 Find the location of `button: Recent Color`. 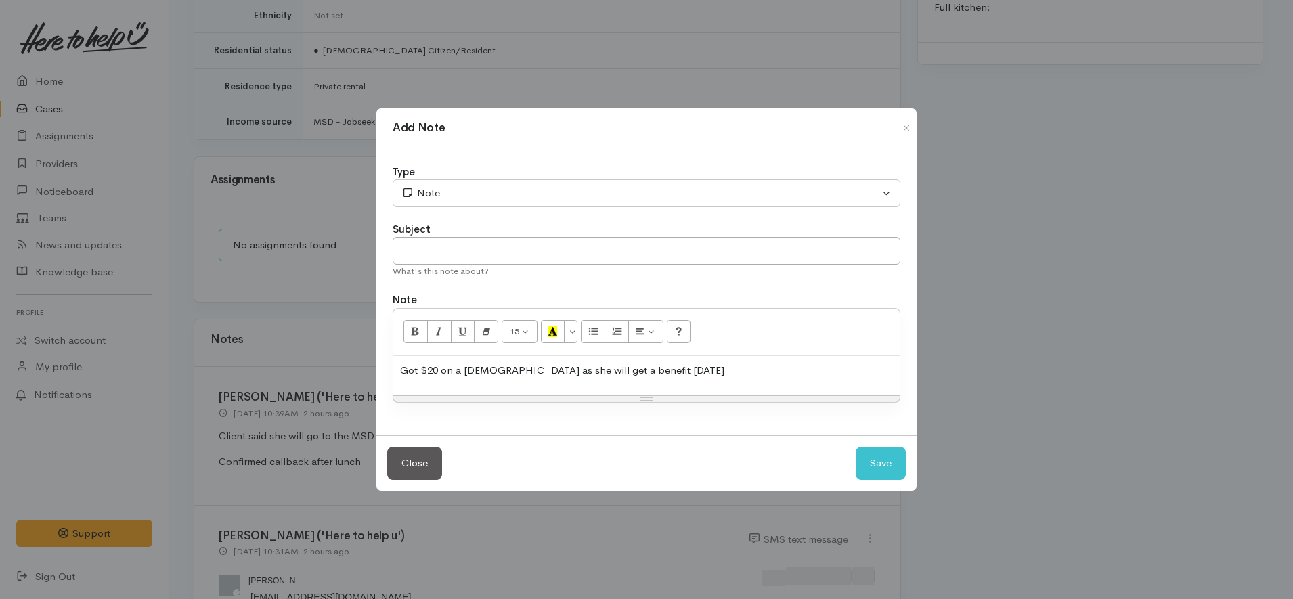

button: Recent Color is located at coordinates (553, 332).